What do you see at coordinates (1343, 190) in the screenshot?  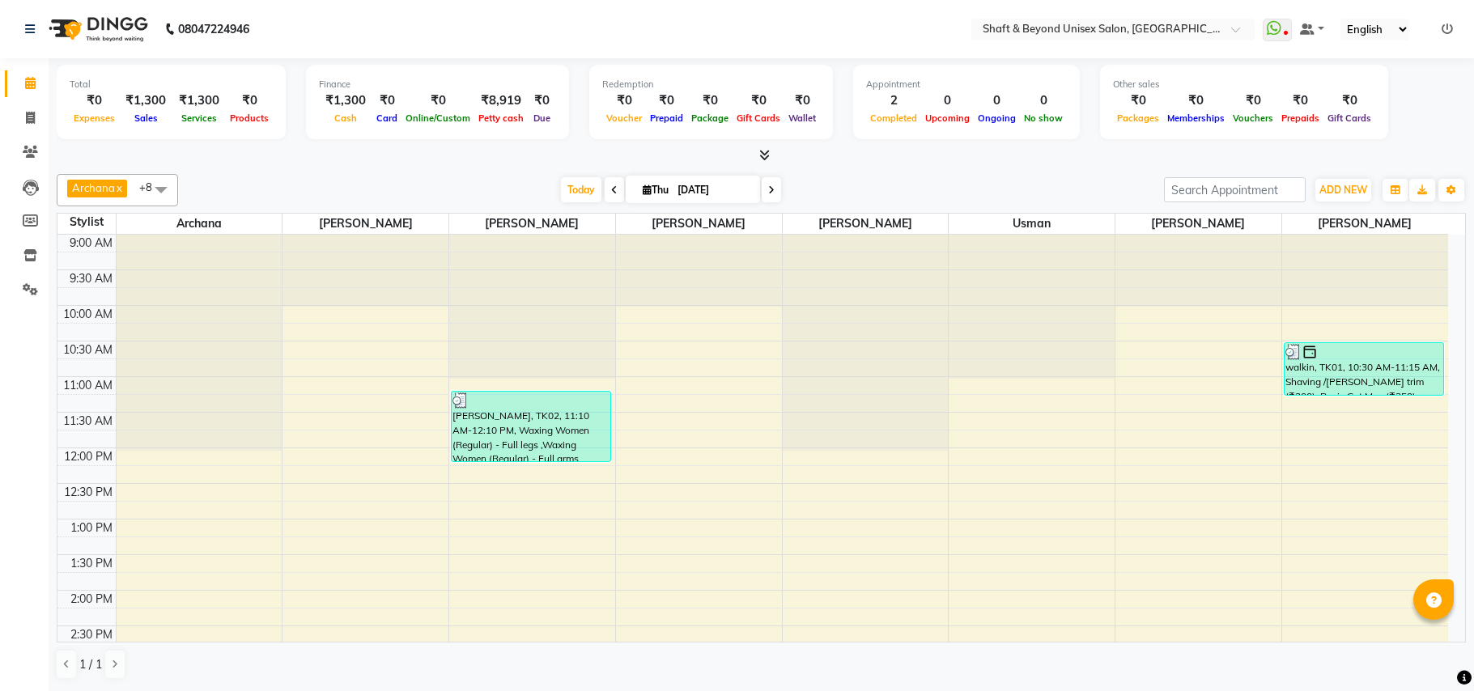 I see `button: ADD NEW` at bounding box center [1343, 190].